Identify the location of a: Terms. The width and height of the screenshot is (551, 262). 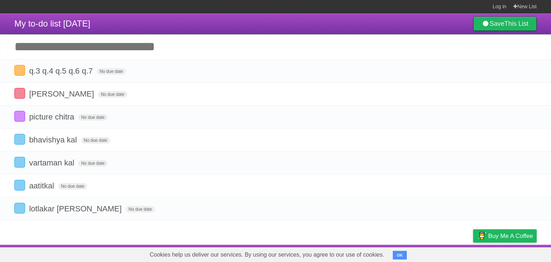
(447, 253).